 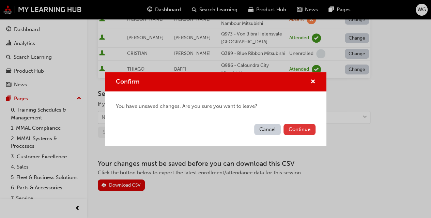 I want to click on span: cross-icon, so click(x=313, y=82).